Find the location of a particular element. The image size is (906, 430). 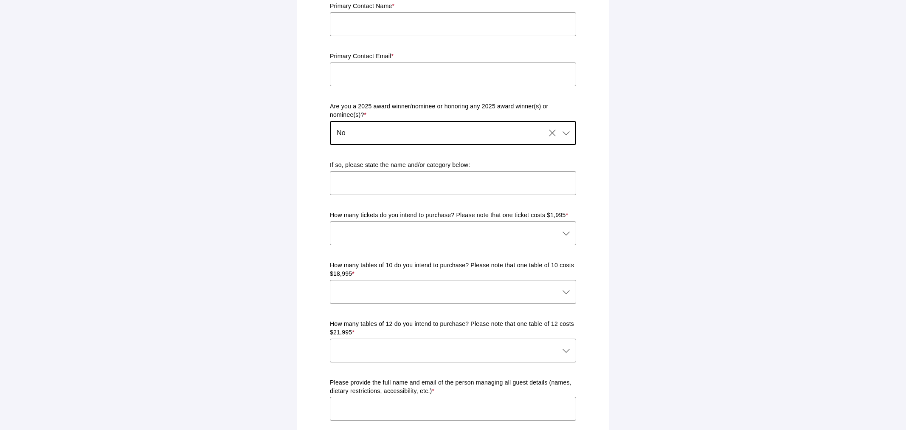

p: Are you a 2025 award winner/nominee or honoring any 2025 award winner(s) or nominee(s)? is located at coordinates (453, 111).